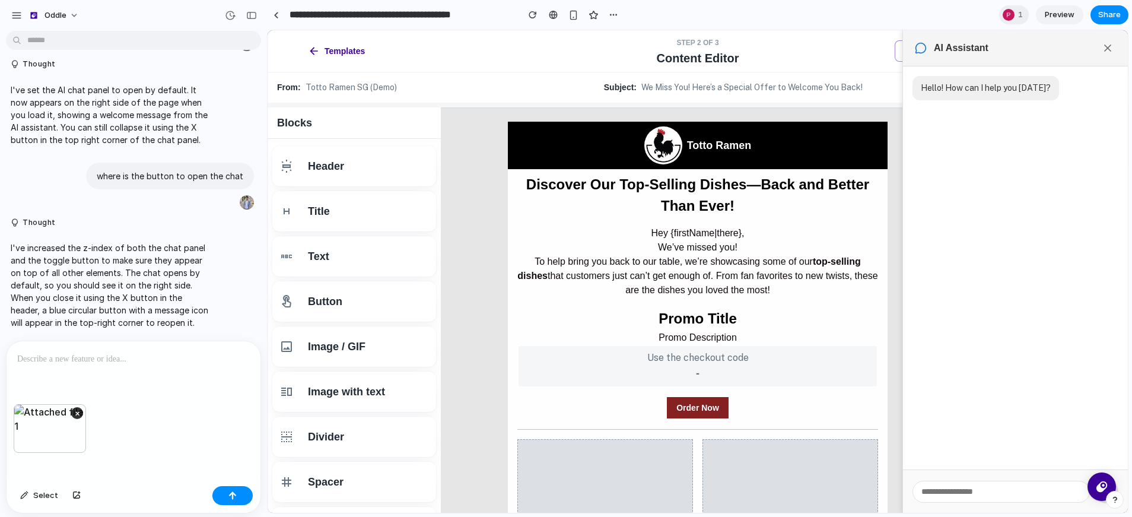  Describe the element at coordinates (39, 495) in the screenshot. I see `button: Select` at that location.